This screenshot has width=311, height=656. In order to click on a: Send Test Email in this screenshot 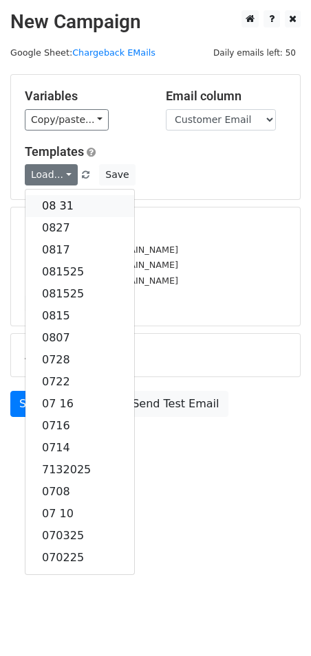, I will do `click(175, 404)`.